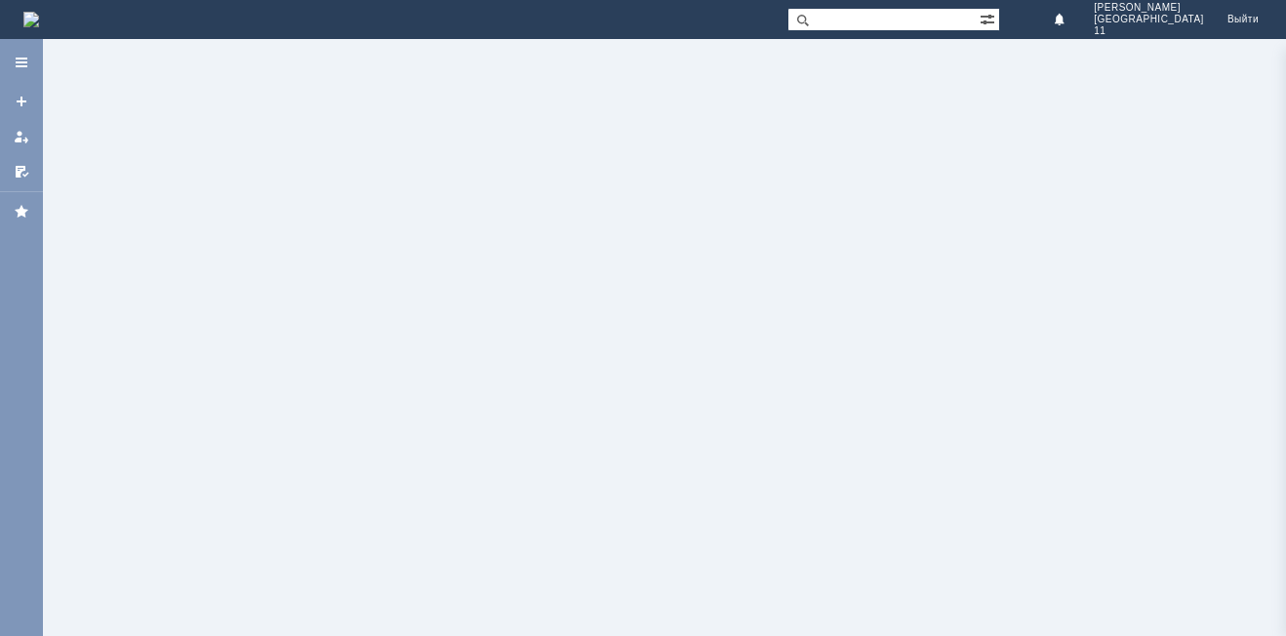  I want to click on a: Мои согласования, so click(21, 172).